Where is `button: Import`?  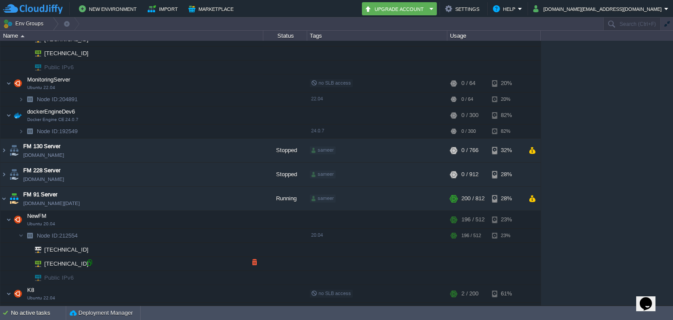
button: Import is located at coordinates (164, 9).